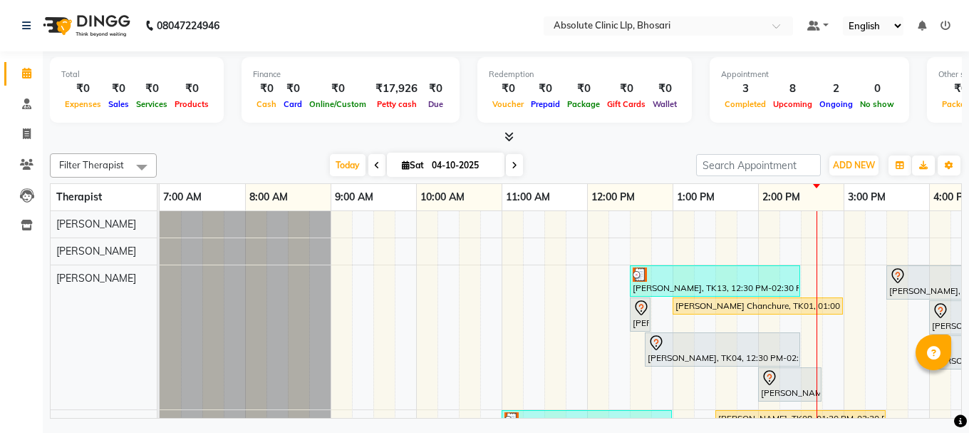  Describe the element at coordinates (854, 165) in the screenshot. I see `button: ADD NEW` at that location.